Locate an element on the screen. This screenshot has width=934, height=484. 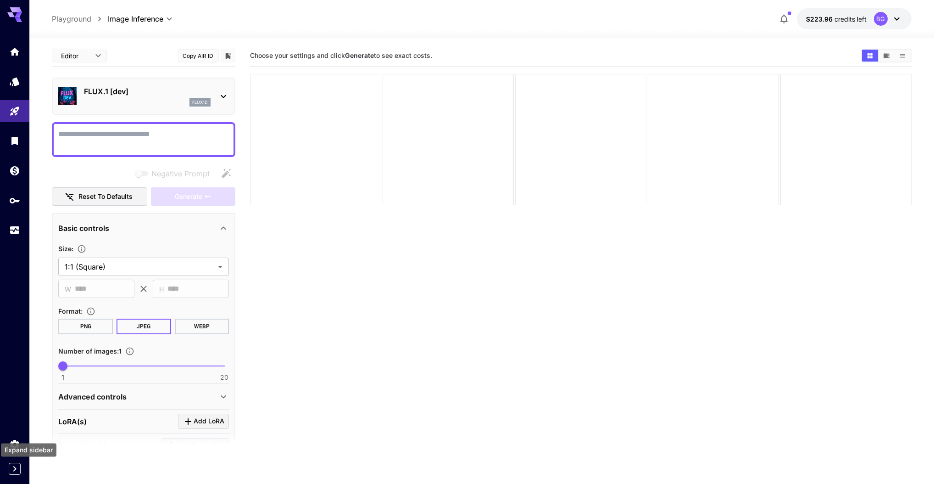
span: Size : is located at coordinates (66, 248).